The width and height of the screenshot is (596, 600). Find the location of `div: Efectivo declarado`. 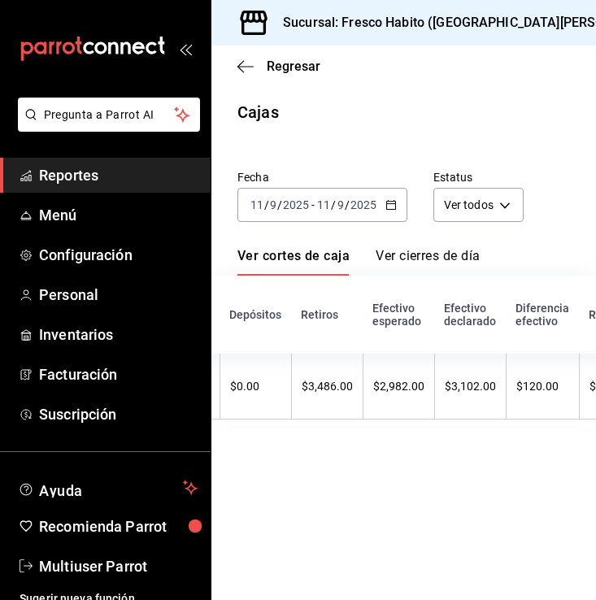

div: Efectivo declarado is located at coordinates (470, 314).